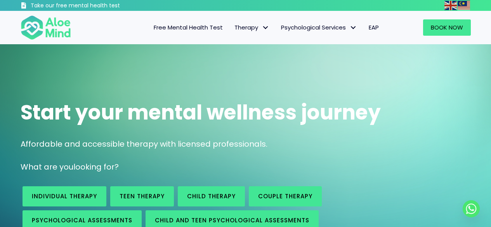  I want to click on span: Therapy: submenu, so click(266, 28).